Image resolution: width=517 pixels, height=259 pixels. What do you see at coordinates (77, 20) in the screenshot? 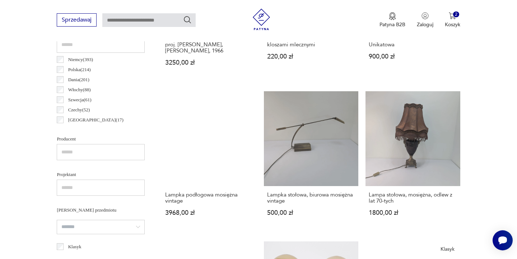
I see `a: Sprzedawaj` at bounding box center [77, 20].